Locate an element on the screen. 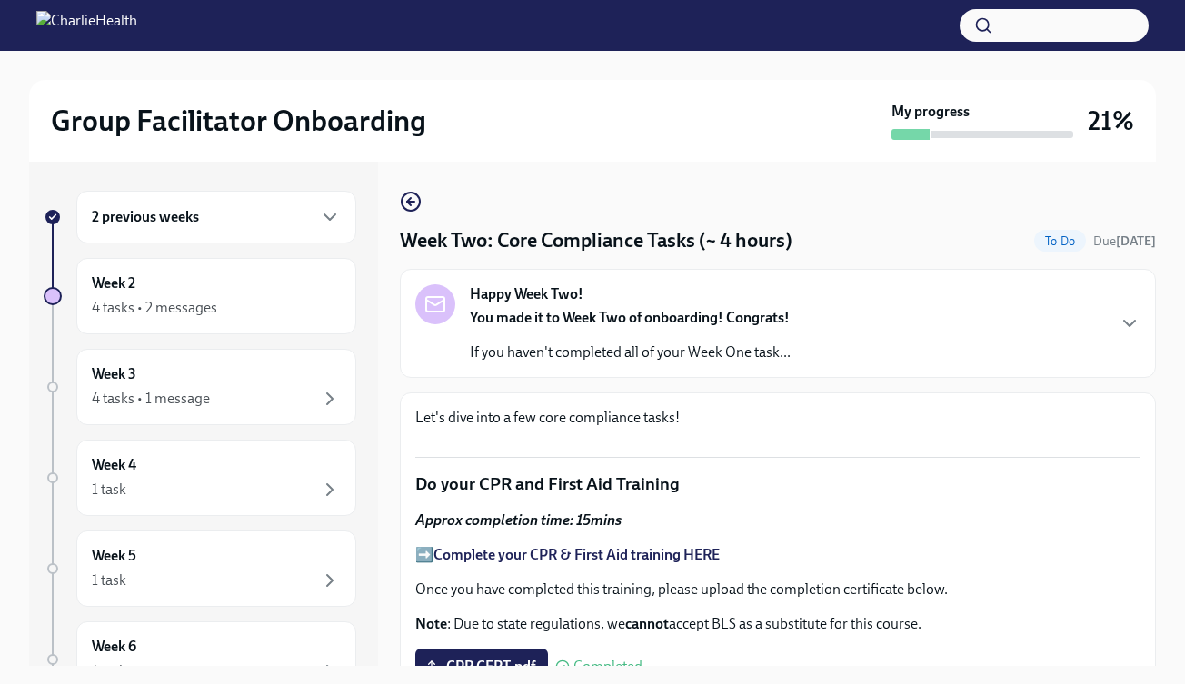  div: 4 tasks • 2 messages is located at coordinates (154, 308).